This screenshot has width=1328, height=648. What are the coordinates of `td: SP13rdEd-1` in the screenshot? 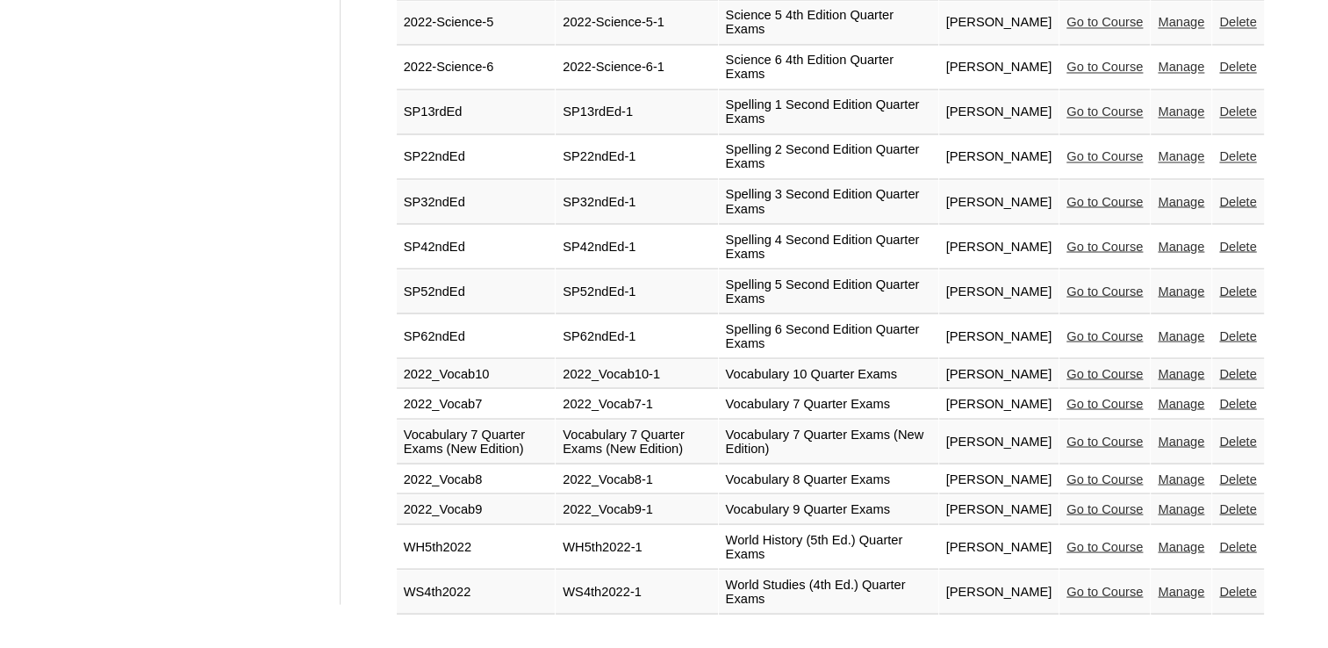 It's located at (636, 112).